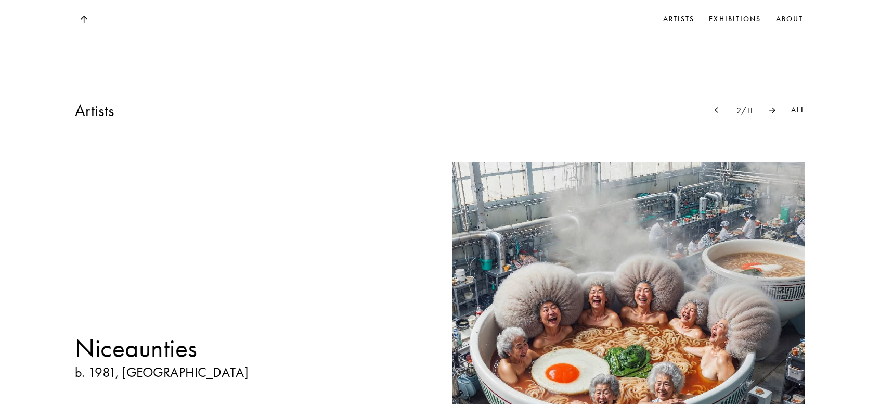 Image resolution: width=880 pixels, height=404 pixels. Describe the element at coordinates (679, 19) in the screenshot. I see `a: Artists` at that location.